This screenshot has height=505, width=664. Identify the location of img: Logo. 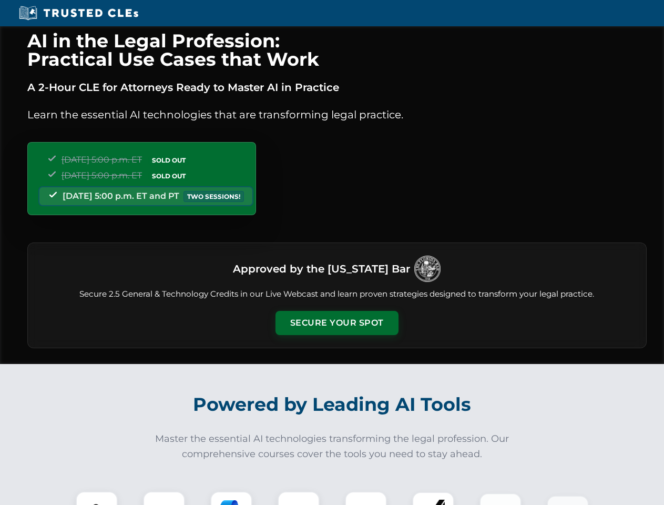
(428, 269).